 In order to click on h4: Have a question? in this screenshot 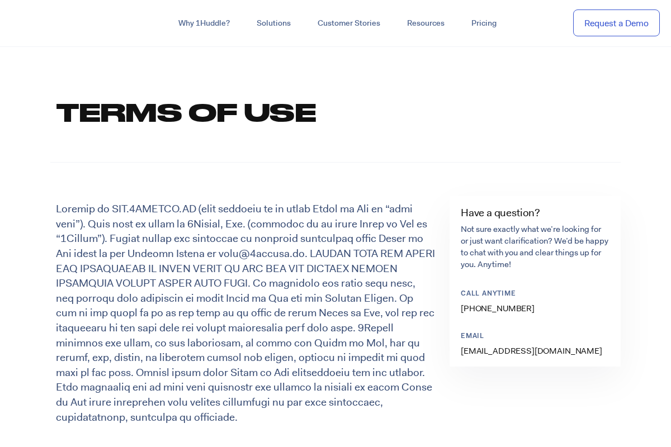, I will do `click(535, 212)`.